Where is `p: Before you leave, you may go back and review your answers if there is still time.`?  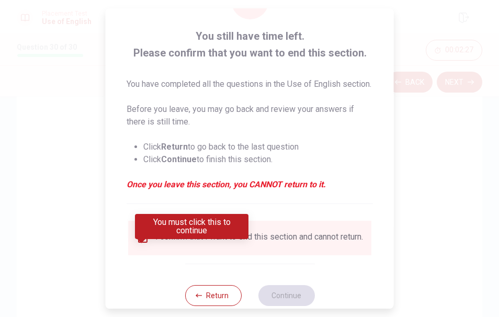
p: Before you leave, you may go back and review your answers if there is still time. is located at coordinates (249, 116).